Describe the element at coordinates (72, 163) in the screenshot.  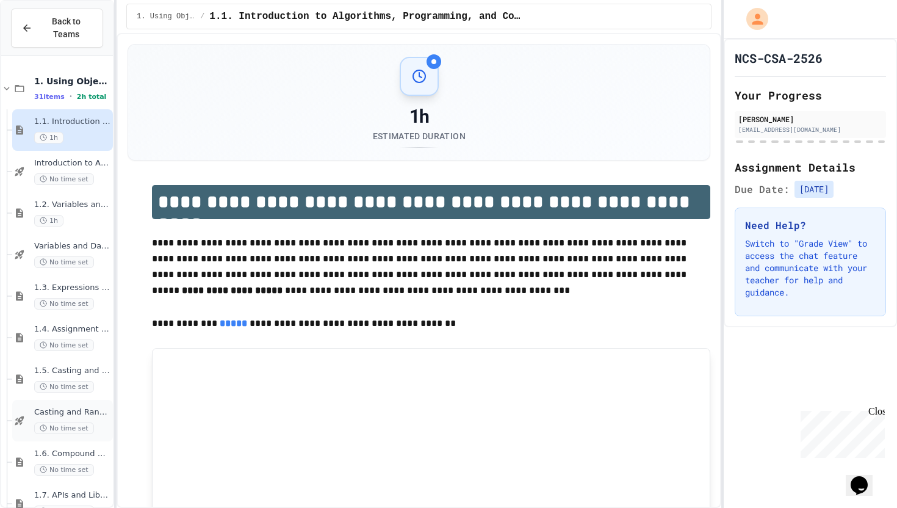
I see `span: Introduction to Algorithms, Programming, and Compilers` at that location.